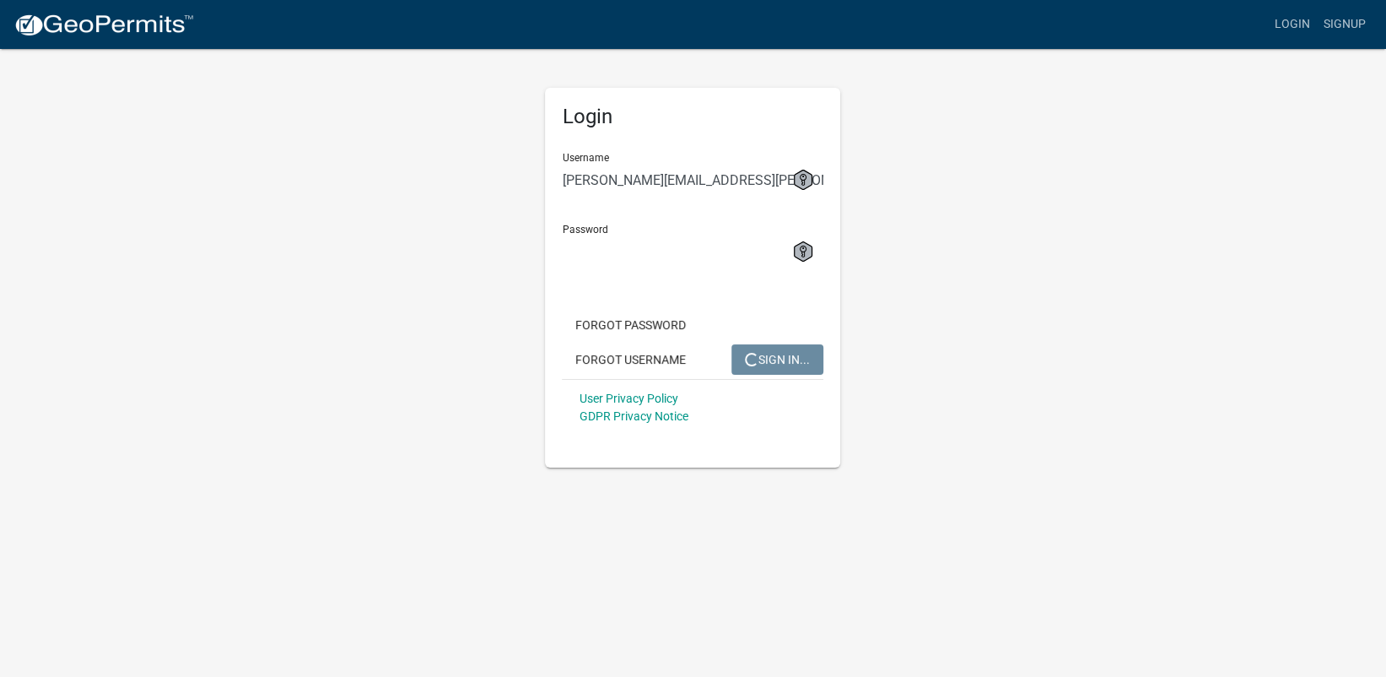  I want to click on a: User Privacy Policy, so click(628, 398).